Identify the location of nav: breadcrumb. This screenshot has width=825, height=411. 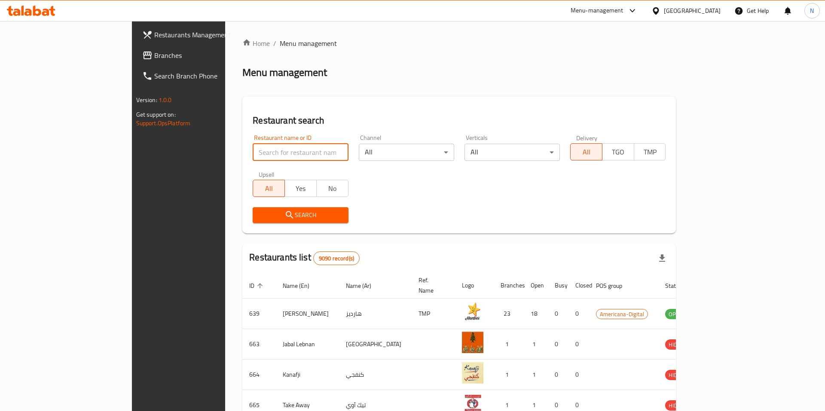
(459, 43).